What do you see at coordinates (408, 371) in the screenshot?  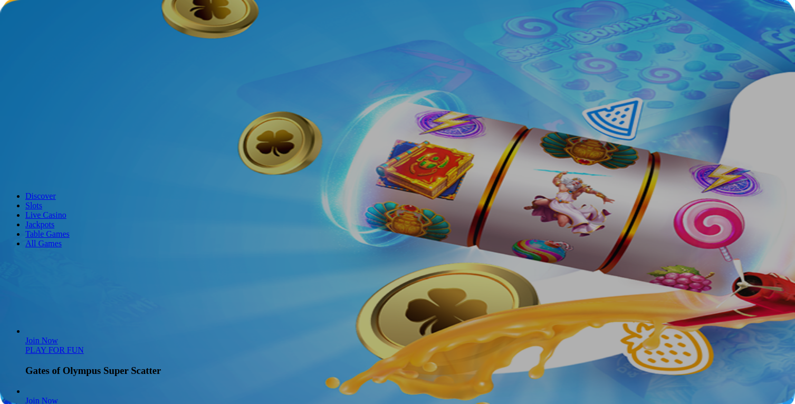 I see `h3: Gates of Olympus Super Scatter` at bounding box center [408, 371].